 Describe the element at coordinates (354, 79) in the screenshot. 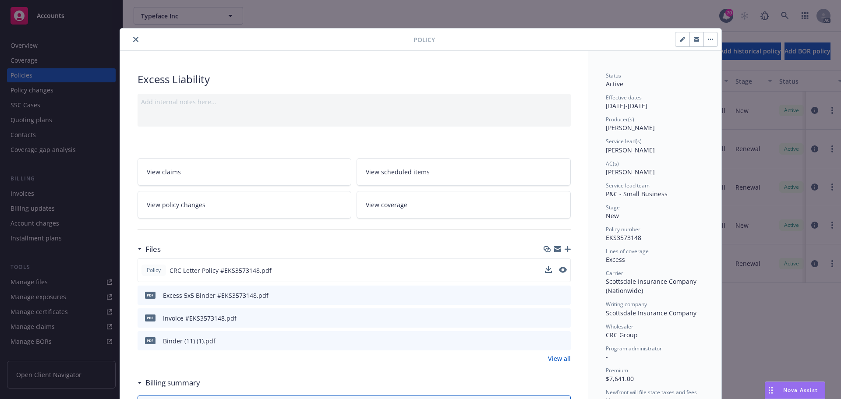

I see `div: Excess Liability` at that location.